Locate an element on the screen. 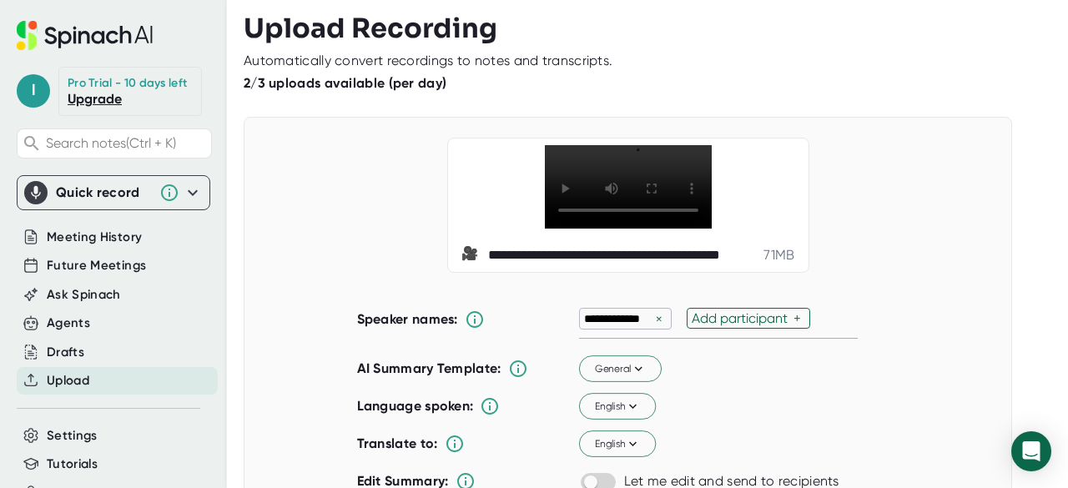 This screenshot has height=488, width=1068. div: Open Intercom Messenger is located at coordinates (1032, 452).